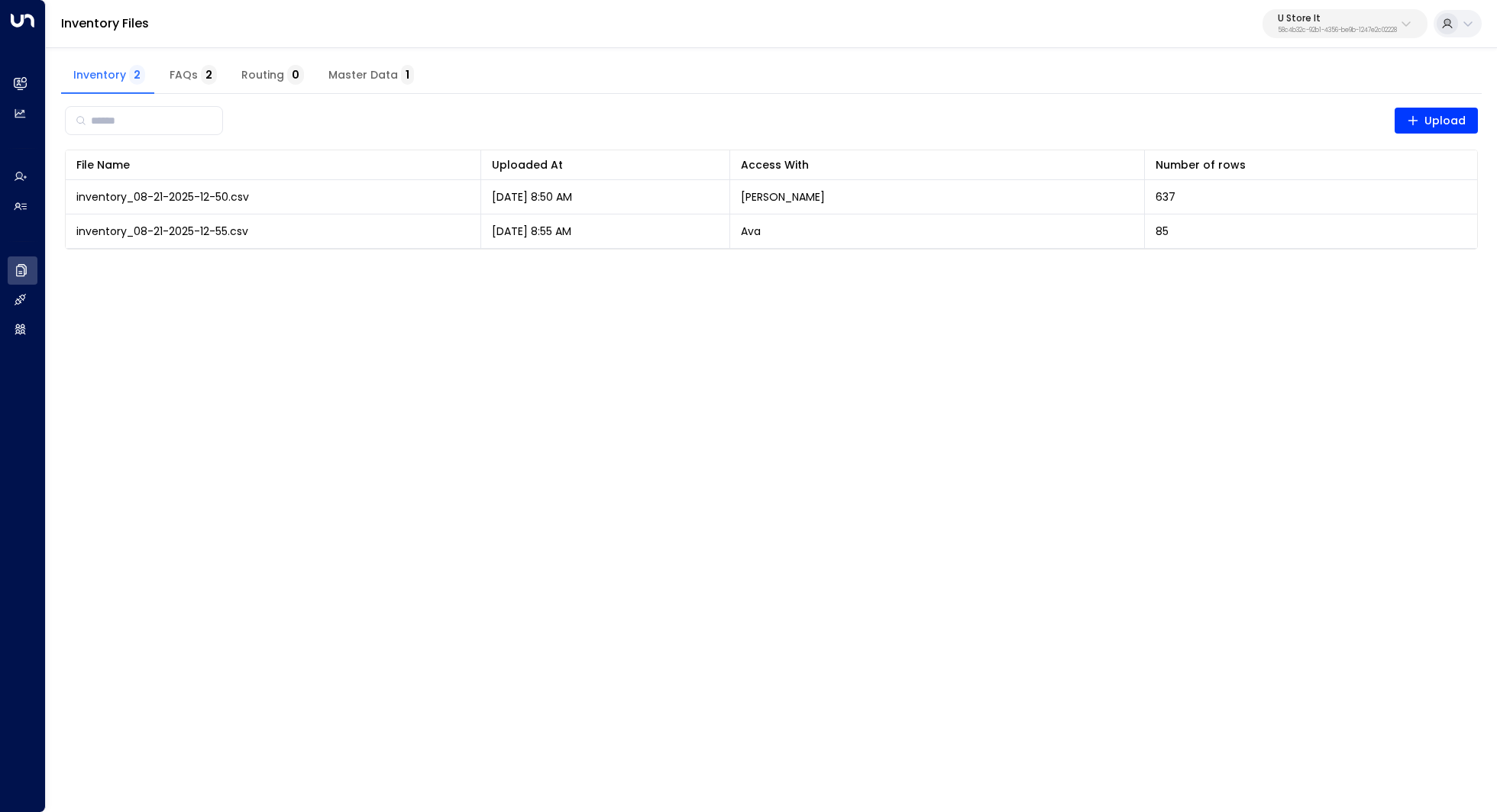 This screenshot has height=812, width=1497. What do you see at coordinates (1166, 197) in the screenshot?
I see `span: 637` at bounding box center [1166, 197].